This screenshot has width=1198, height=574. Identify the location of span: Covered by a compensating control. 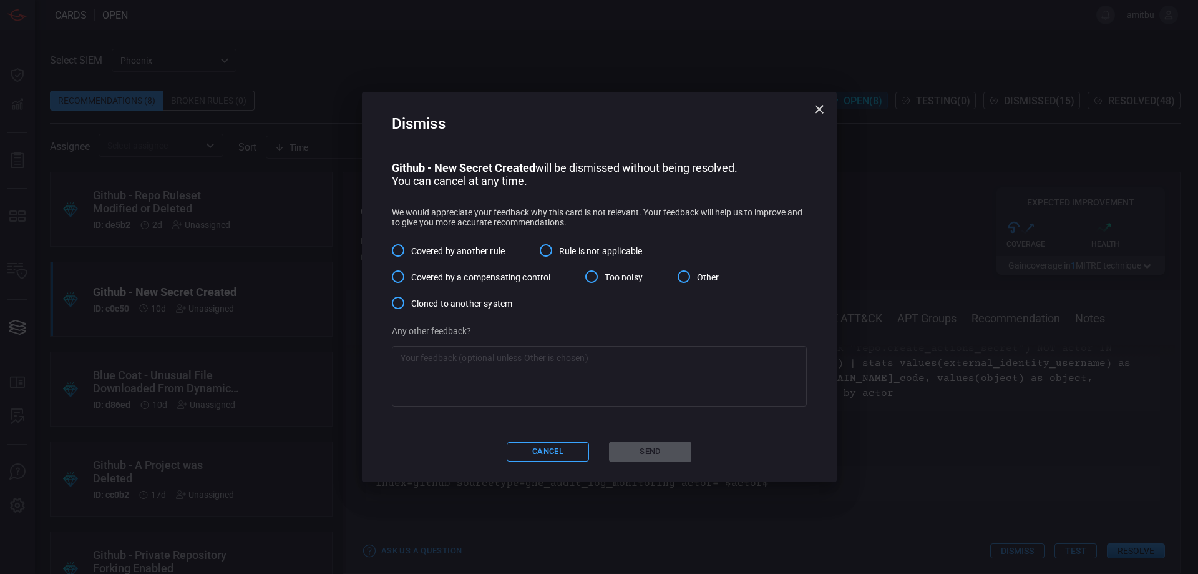
(481, 277).